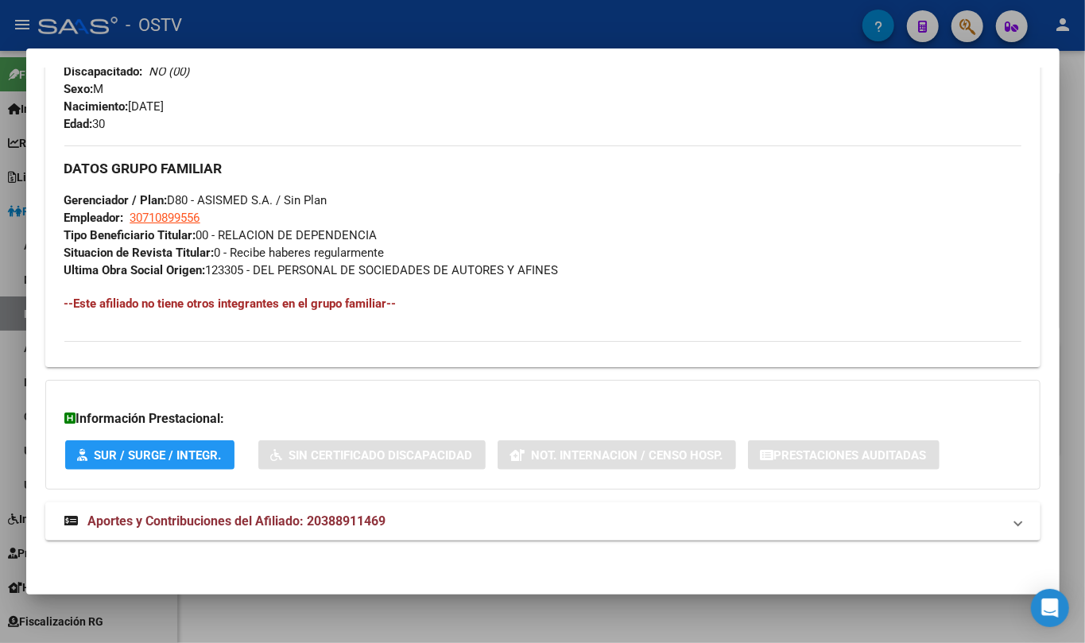 This screenshot has height=643, width=1085. I want to click on button: Not. Internacion / Censo Hosp., so click(617, 455).